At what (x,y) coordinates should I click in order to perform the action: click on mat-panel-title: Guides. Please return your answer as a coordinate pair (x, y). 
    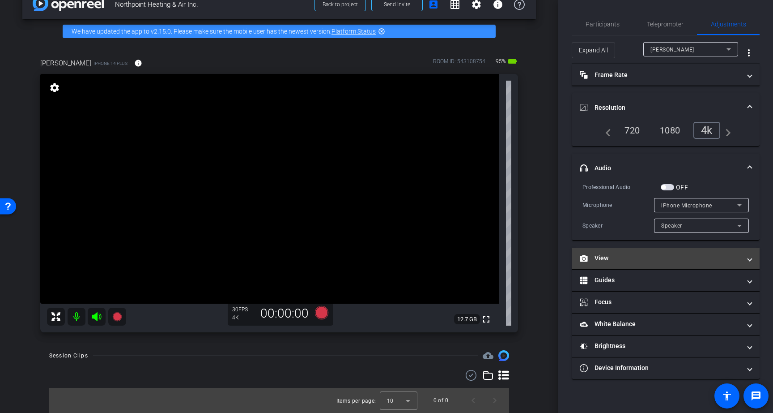
    Looking at the image, I should click on (661, 280).